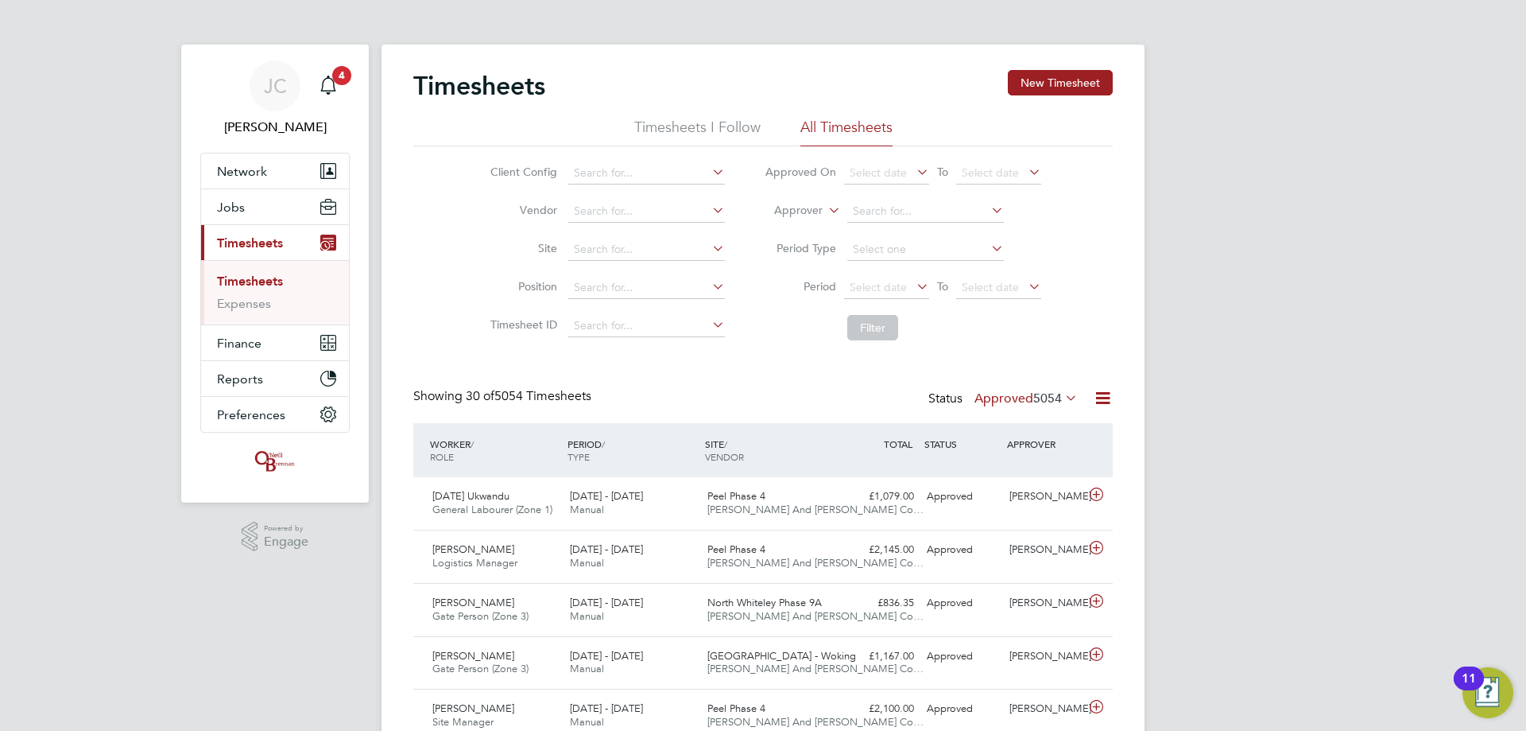  Describe the element at coordinates (494, 450) in the screenshot. I see `div: WORKER` at that location.